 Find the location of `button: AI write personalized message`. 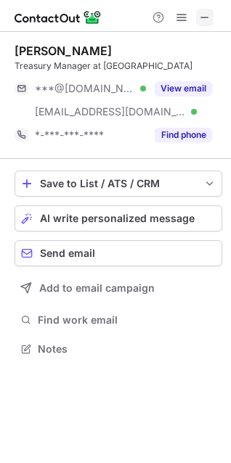

button: AI write personalized message is located at coordinates (118, 219).